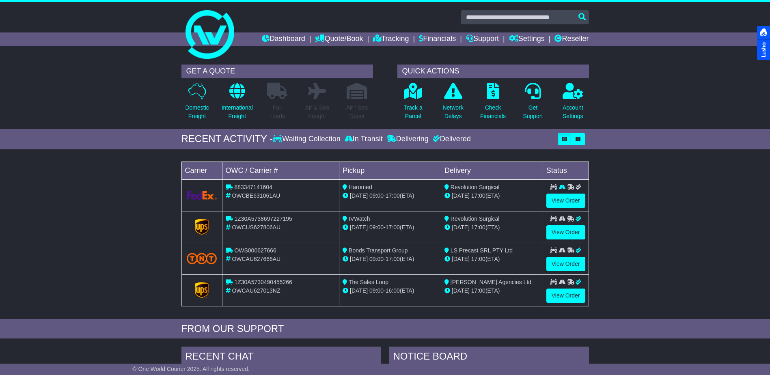 The height and width of the screenshot is (375, 770). What do you see at coordinates (256, 196) in the screenshot?
I see `span: OWCBE631061AU` at bounding box center [256, 196].